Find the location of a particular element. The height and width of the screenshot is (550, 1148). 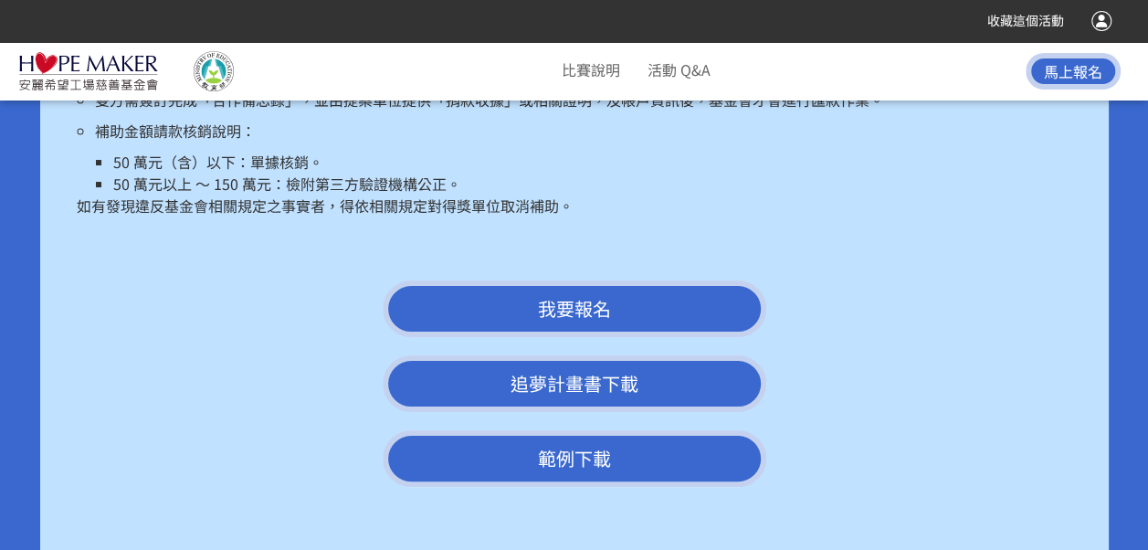

p: 如有發現違反基金會相關規定之事實者，得依相關規定對得獎單位取消補助。 is located at coordinates (583, 205).